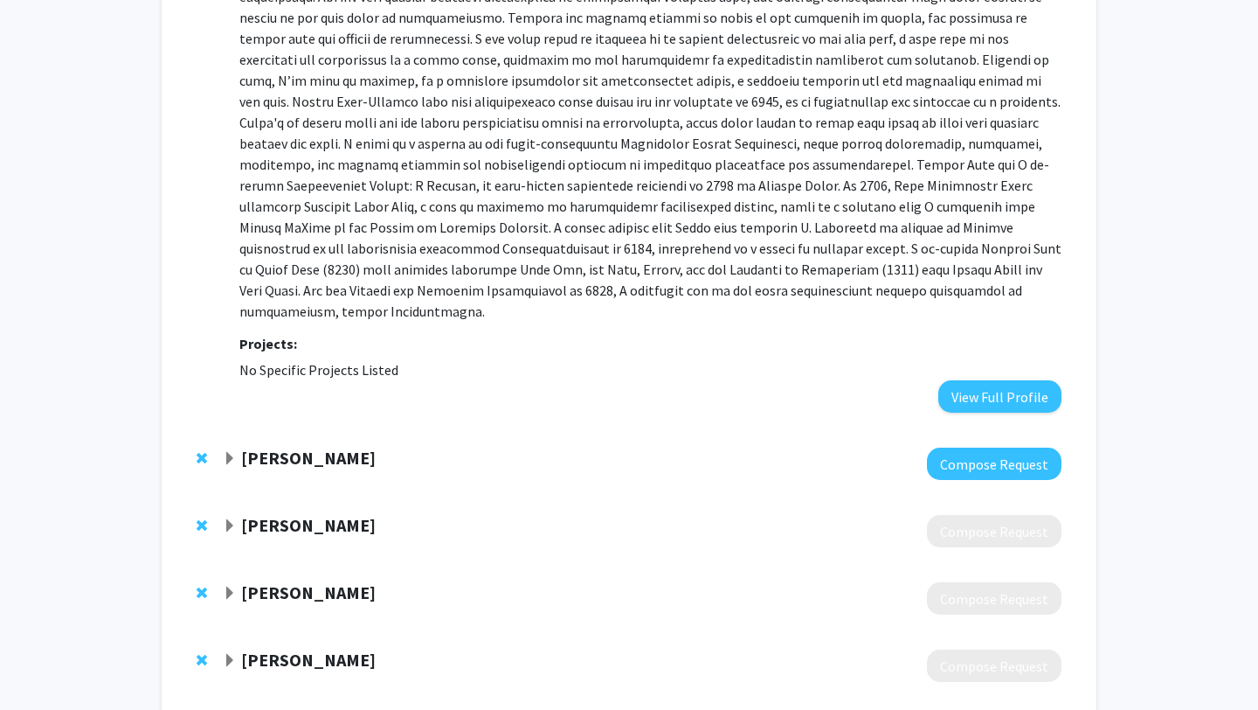  What do you see at coordinates (319, 370) in the screenshot?
I see `span: No Specific Projects Listed` at bounding box center [319, 370].